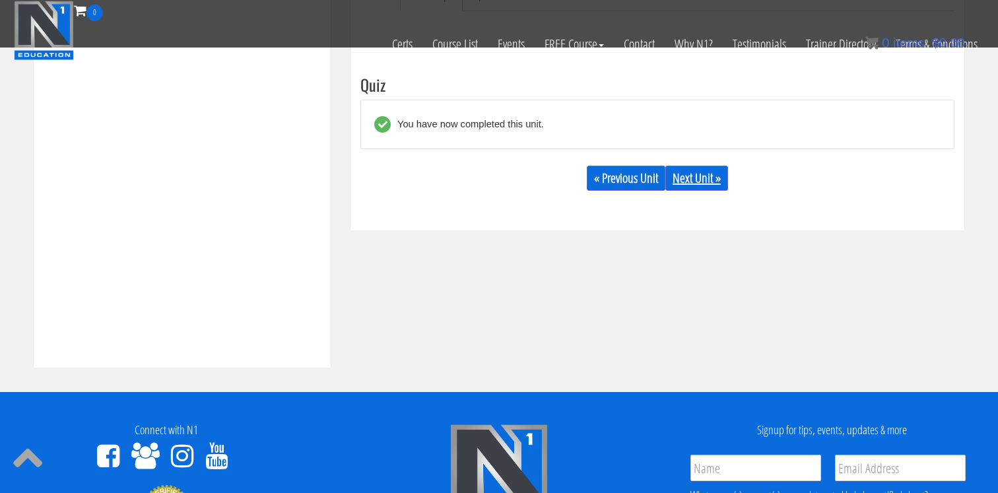  Describe the element at coordinates (639, 44) in the screenshot. I see `a: Contact` at that location.